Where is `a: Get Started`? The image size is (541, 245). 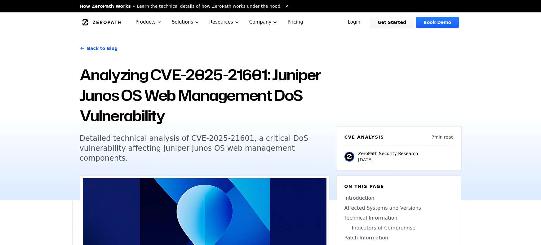 a: Get Started is located at coordinates (392, 22).